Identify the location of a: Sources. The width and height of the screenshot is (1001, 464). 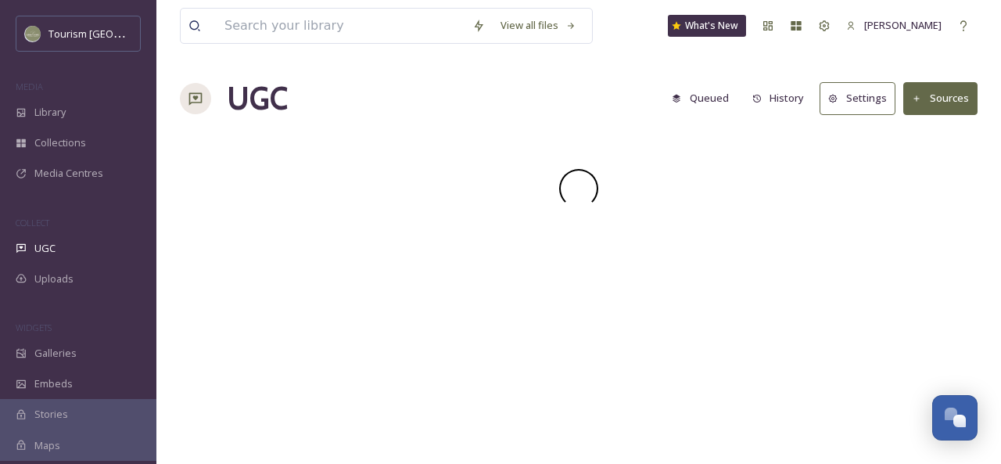
(940, 98).